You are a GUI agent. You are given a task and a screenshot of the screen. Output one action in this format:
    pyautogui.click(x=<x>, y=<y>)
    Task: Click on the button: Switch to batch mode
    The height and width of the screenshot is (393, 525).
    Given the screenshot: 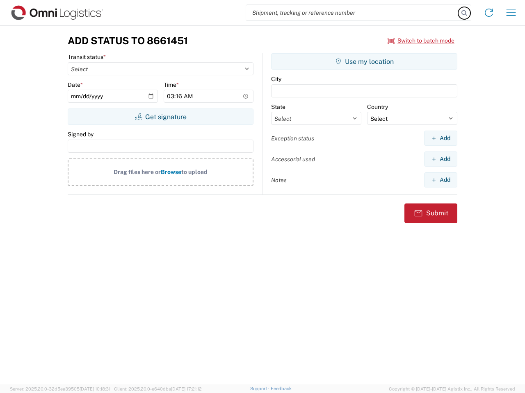 What is the action you would take?
    pyautogui.click(x=421, y=41)
    